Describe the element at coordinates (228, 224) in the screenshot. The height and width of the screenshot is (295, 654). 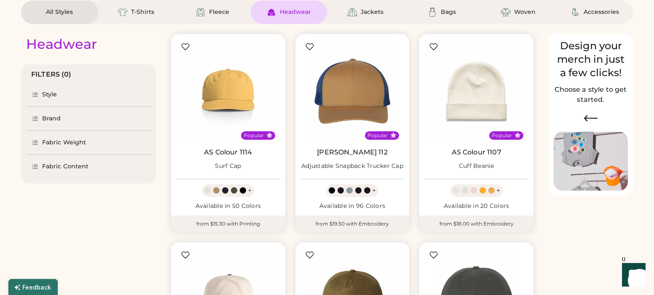
I see `div: from $15.30 with Printing` at that location.